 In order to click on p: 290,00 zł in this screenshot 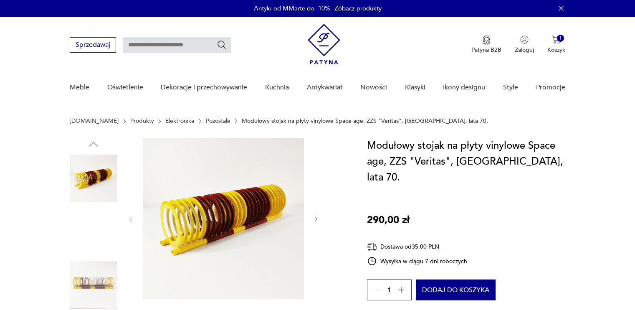, I will do `click(388, 220)`.